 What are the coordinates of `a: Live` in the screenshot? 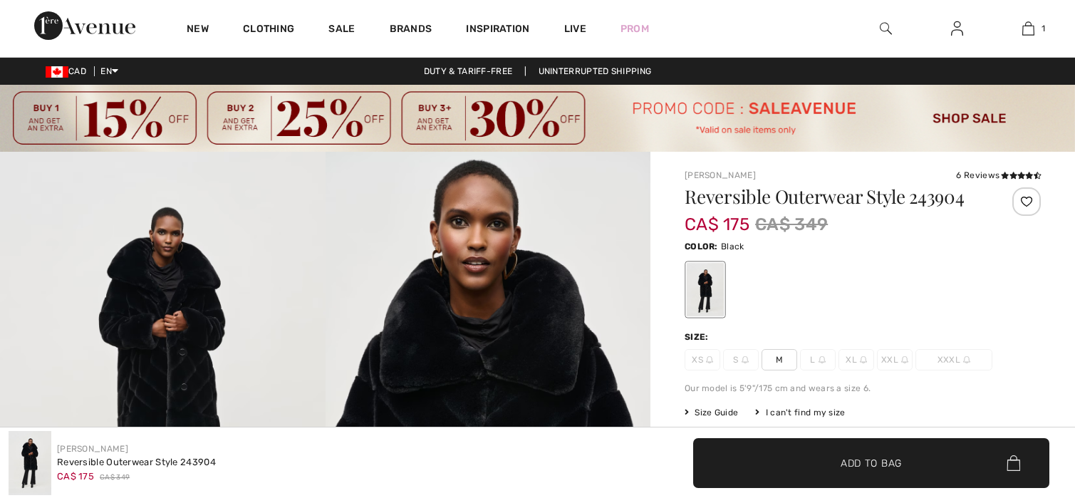 It's located at (575, 28).